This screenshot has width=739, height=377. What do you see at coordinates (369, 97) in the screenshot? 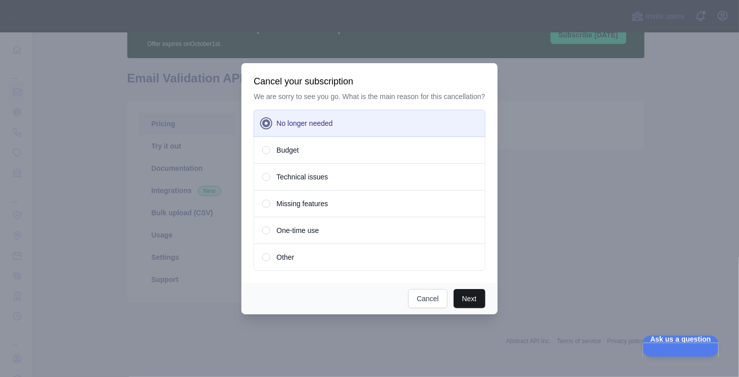
I see `p: We are sorry to see you go. What is the main reason for this cancellation?` at bounding box center [369, 97].